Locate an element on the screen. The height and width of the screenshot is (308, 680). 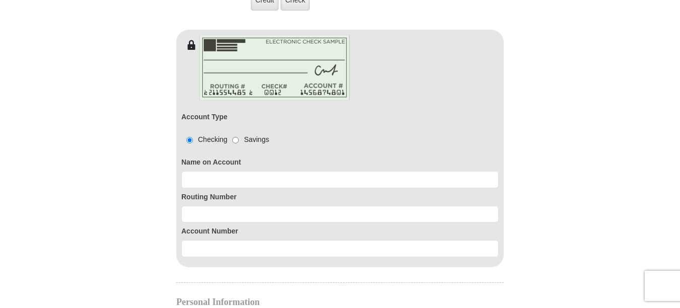
h4: Personal Information is located at coordinates (340, 302).